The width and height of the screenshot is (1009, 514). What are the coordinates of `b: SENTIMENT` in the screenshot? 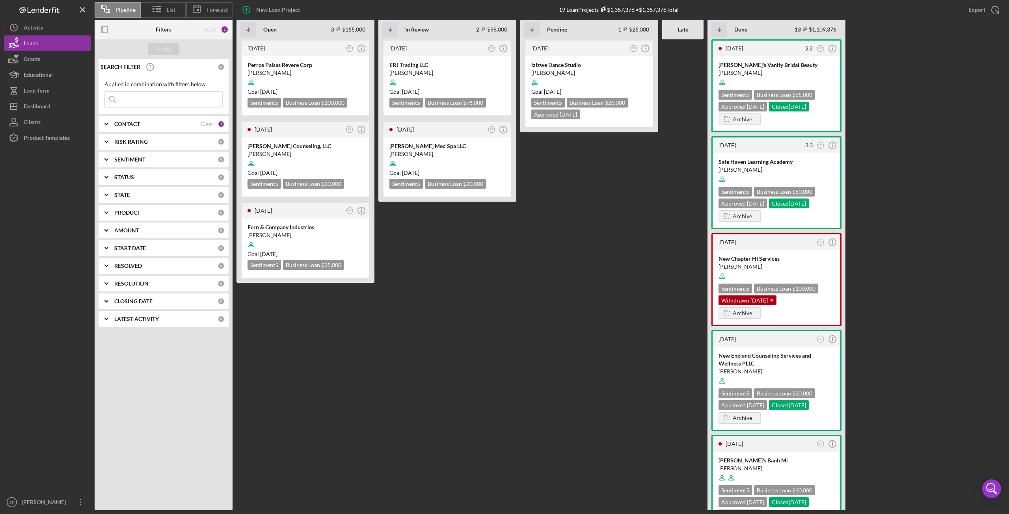 It's located at (130, 160).